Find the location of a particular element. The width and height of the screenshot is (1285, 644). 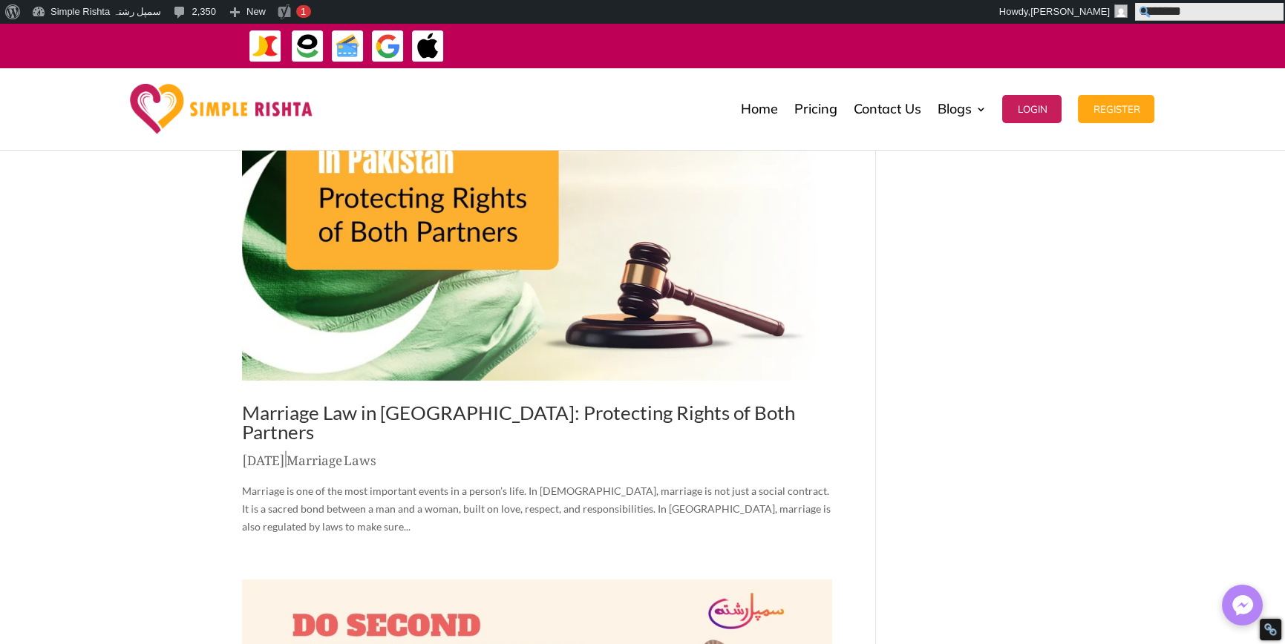

div: Domain Overview is located at coordinates (94, 92).